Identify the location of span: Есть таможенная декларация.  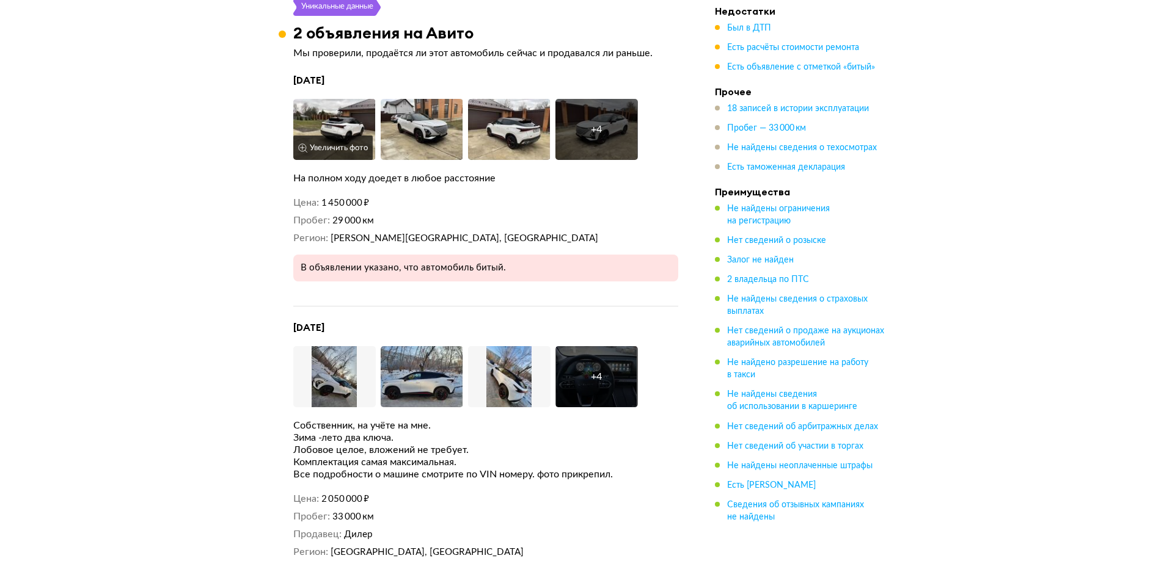
(786, 167).